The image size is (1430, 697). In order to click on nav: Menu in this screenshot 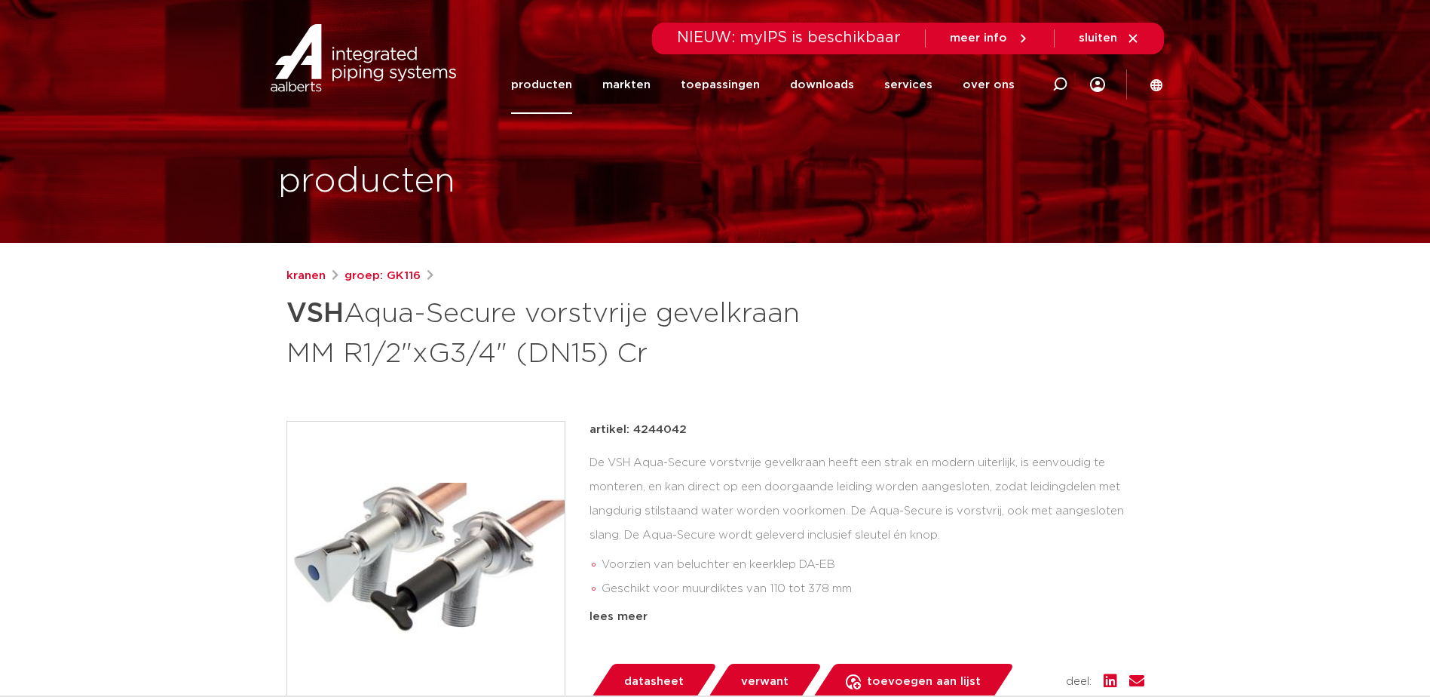, I will do `click(763, 84)`.